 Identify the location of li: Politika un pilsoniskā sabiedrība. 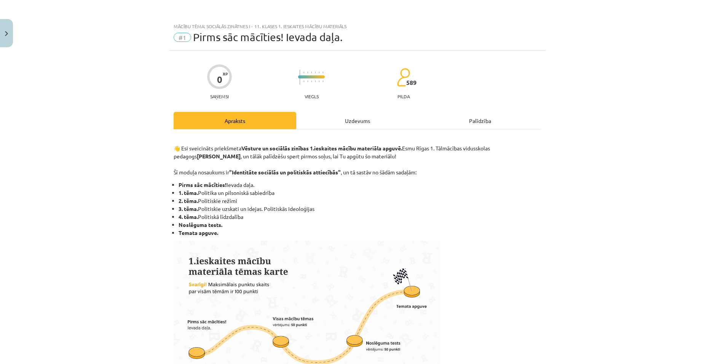
(360, 193).